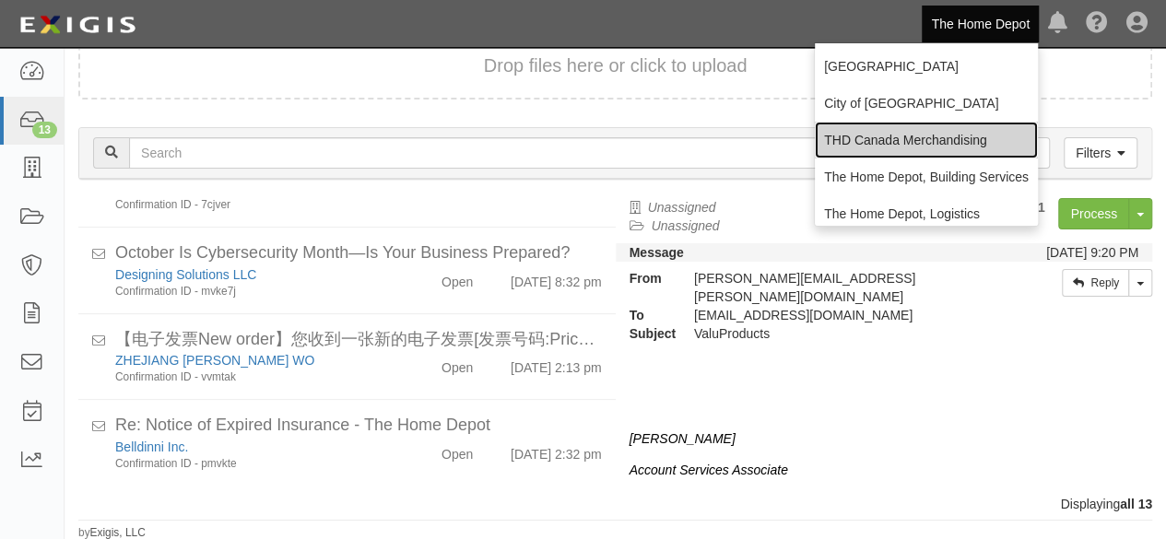  Describe the element at coordinates (1093, 214) in the screenshot. I see `a: Process` at that location.